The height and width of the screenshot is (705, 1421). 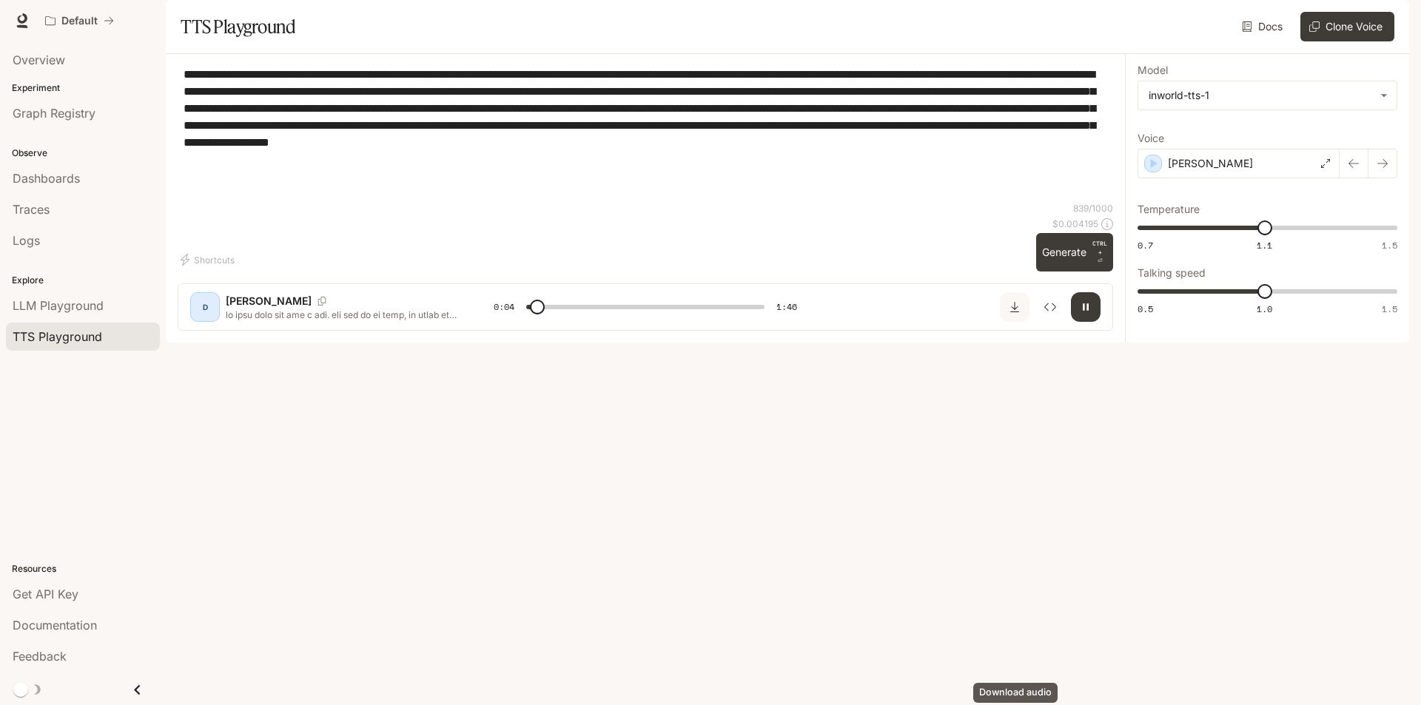 I want to click on button: Copy Voice ID, so click(x=322, y=301).